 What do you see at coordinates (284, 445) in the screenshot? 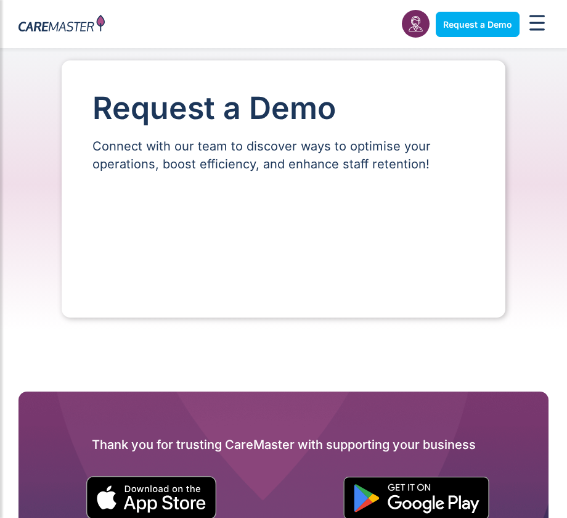
I see `h2: Thank you for trusting CareMaster with supporting your business` at bounding box center [284, 445].